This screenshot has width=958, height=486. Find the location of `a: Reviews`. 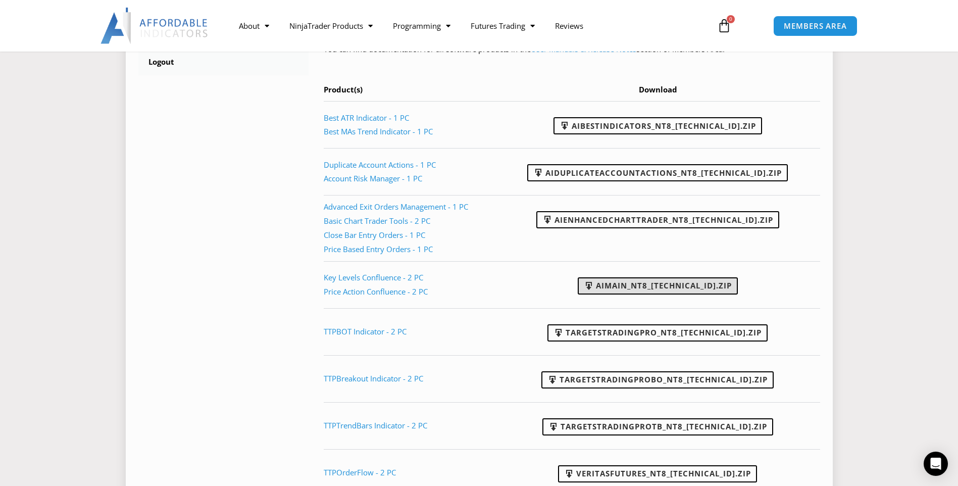

a: Reviews is located at coordinates (569, 26).